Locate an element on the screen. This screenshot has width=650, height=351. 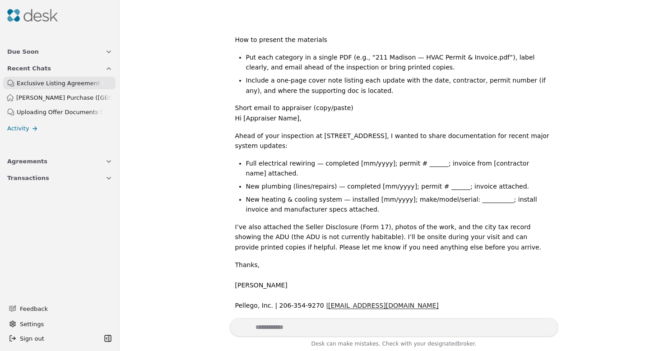
a: Exclusive Listing Agreement Request is located at coordinates (59, 83).